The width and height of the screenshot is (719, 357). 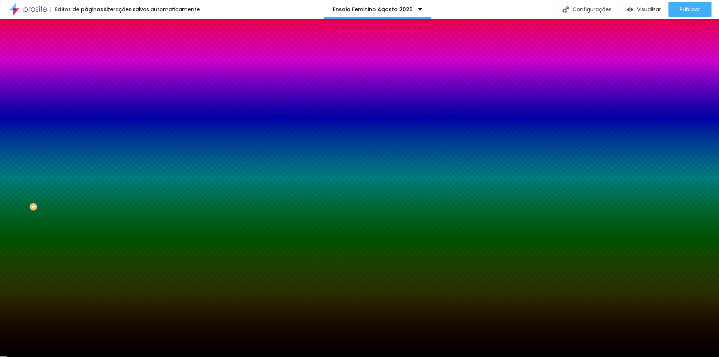 What do you see at coordinates (690, 9) in the screenshot?
I see `span: Publicar` at bounding box center [690, 9].